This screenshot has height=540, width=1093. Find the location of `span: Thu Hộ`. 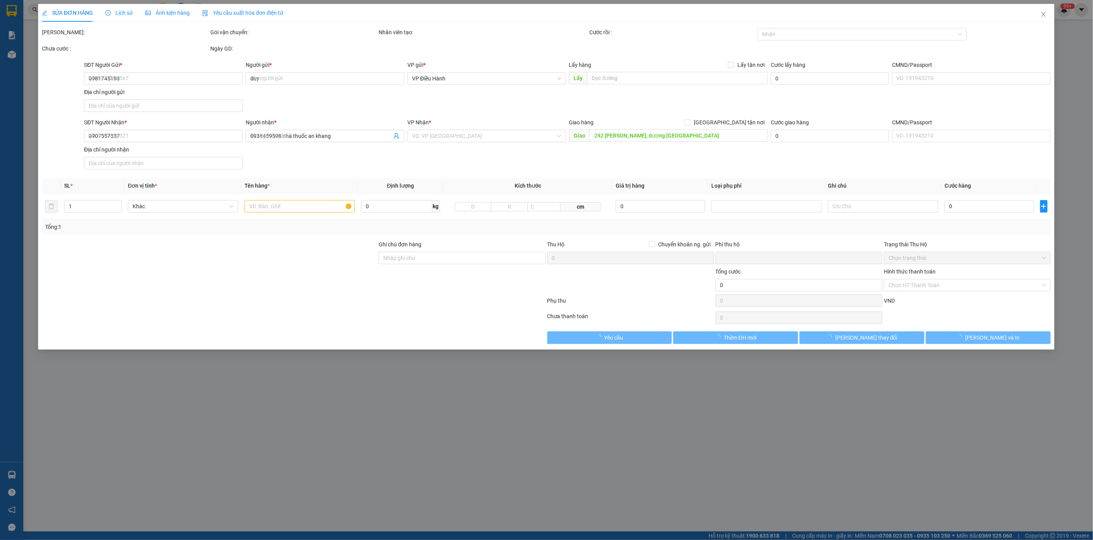

span: Thu Hộ is located at coordinates (556, 245).